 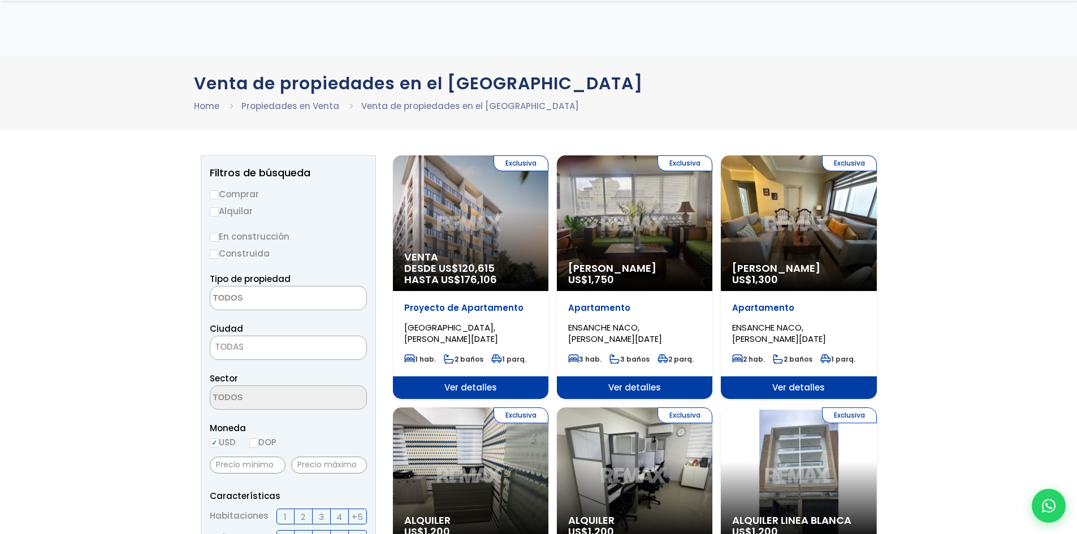 I want to click on input: Construida, so click(x=214, y=254).